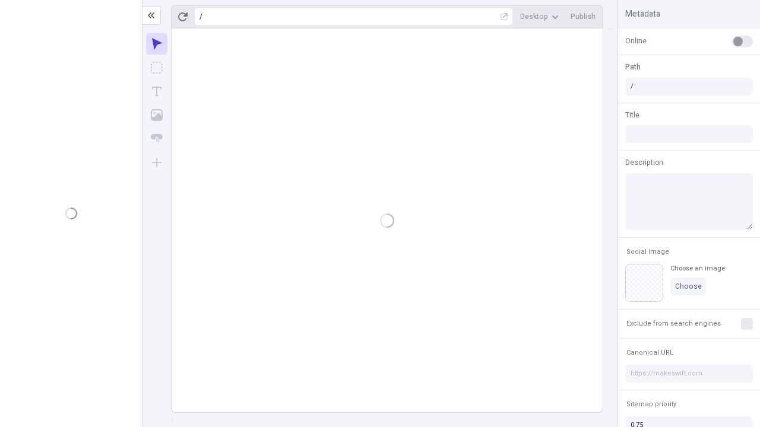 This screenshot has height=427, width=760. Describe the element at coordinates (583, 17) in the screenshot. I see `span: Publish` at that location.